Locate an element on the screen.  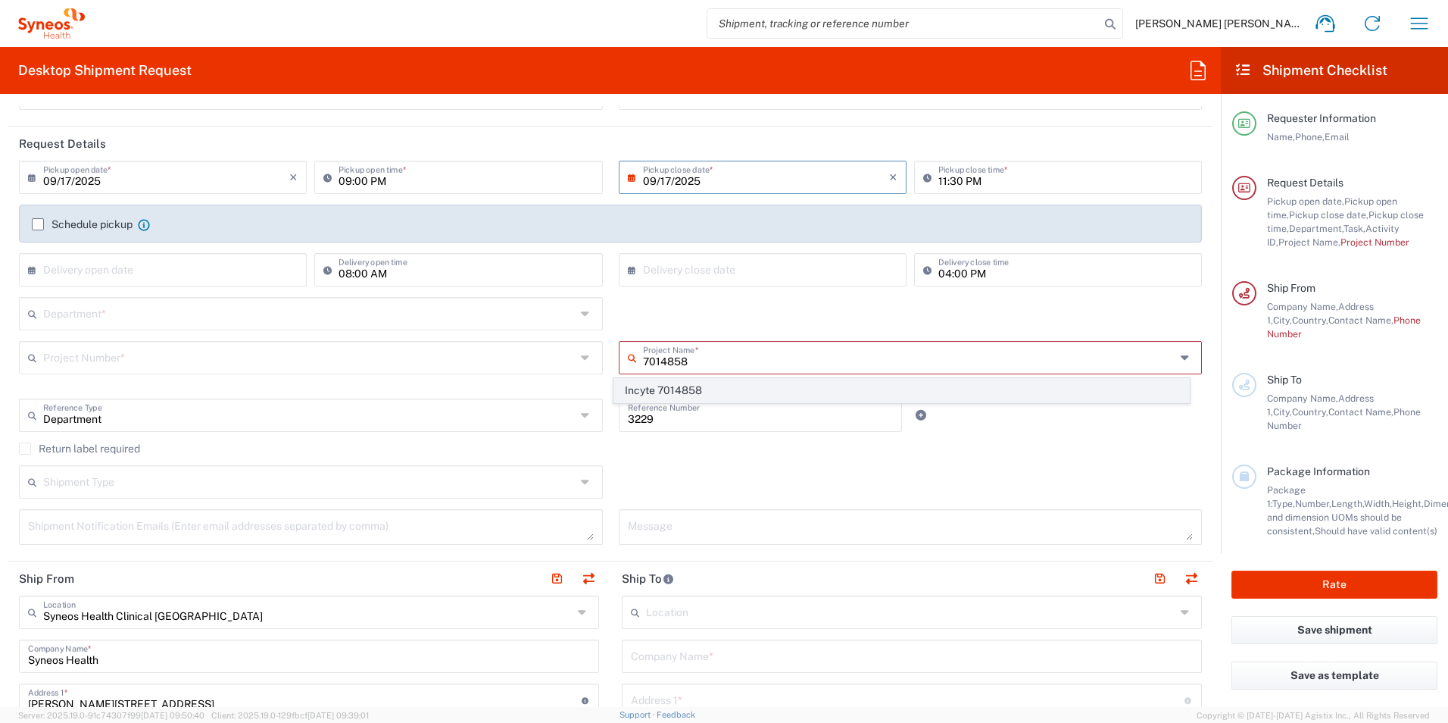
h2: Desktop Shipment Request is located at coordinates (105, 70).